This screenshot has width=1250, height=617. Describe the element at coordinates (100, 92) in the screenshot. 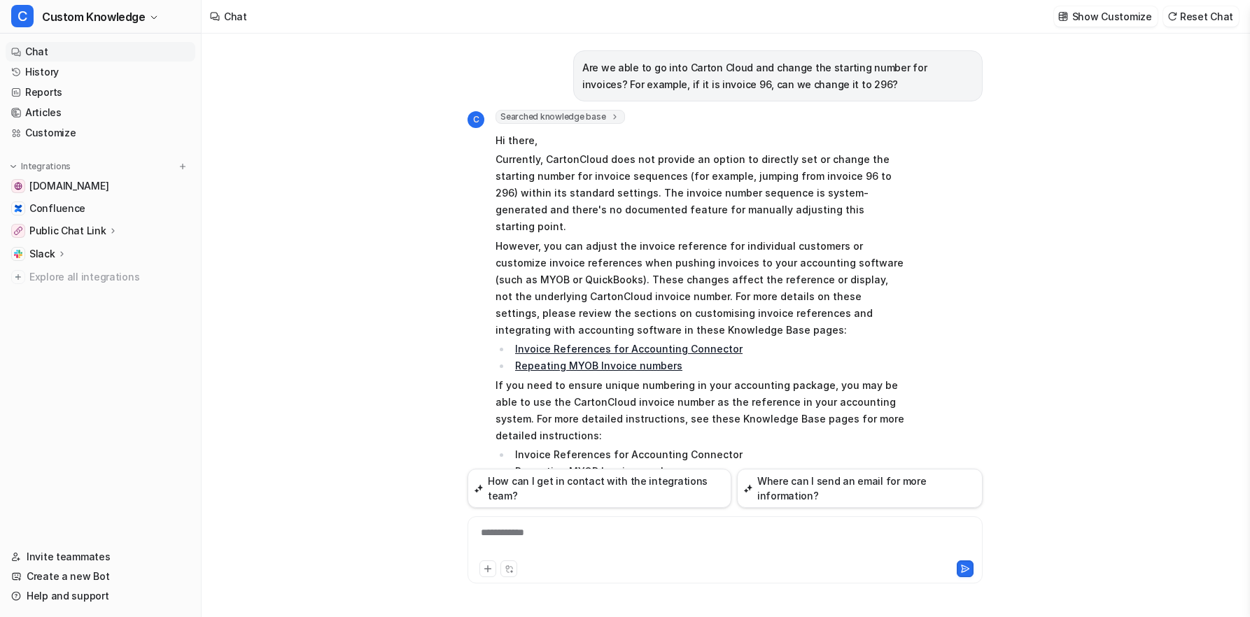

I see `a: Reports` at that location.